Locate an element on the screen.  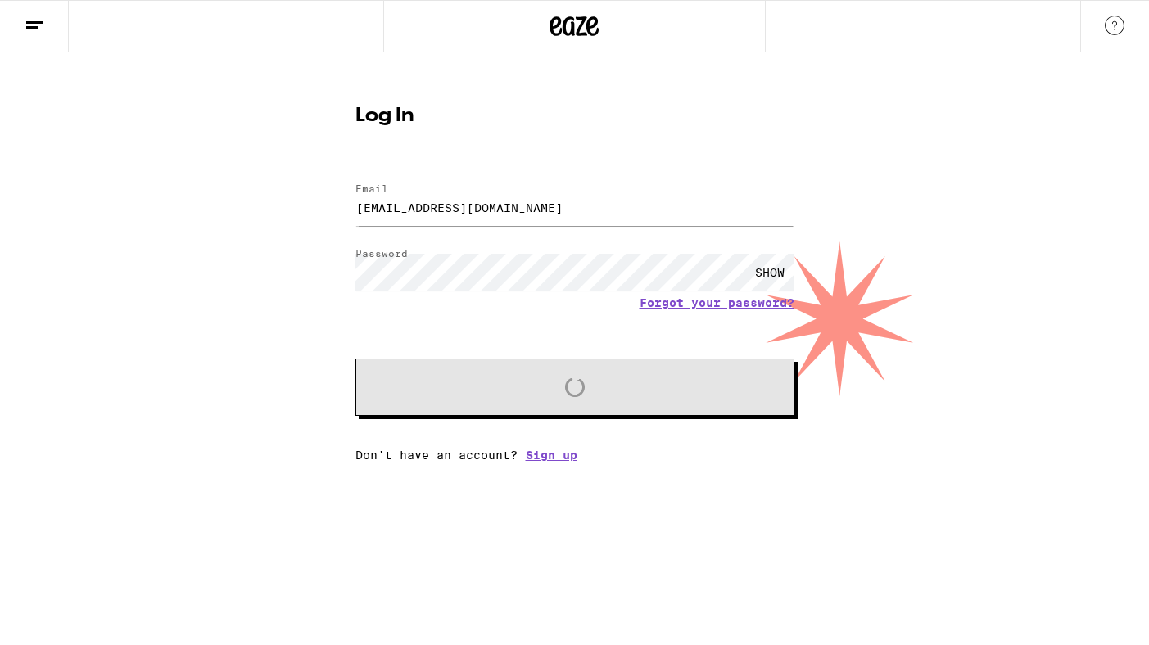
input: Email is located at coordinates (575, 207).